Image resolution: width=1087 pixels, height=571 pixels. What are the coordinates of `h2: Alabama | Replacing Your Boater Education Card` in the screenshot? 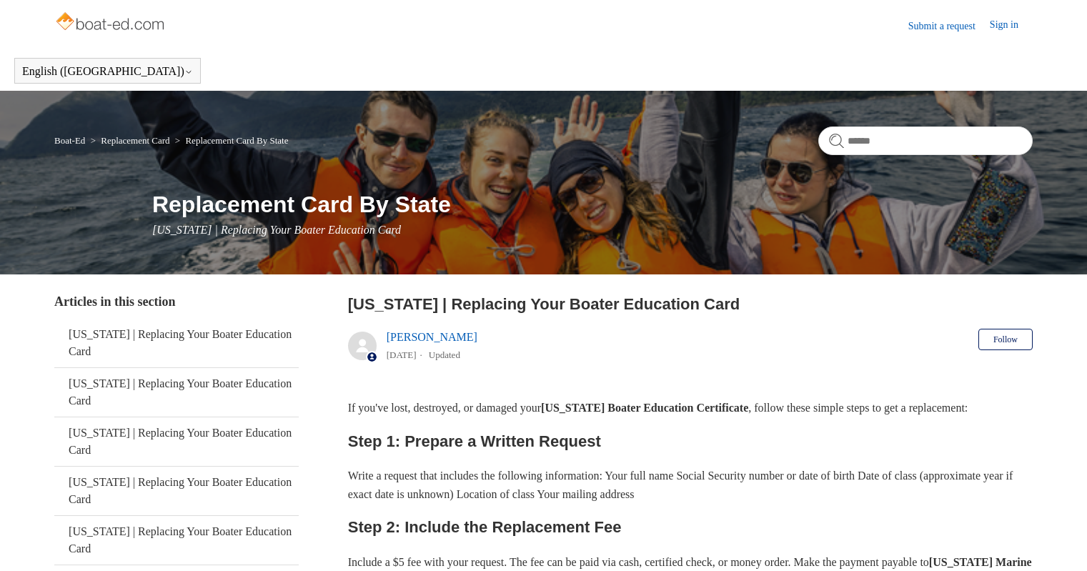 It's located at (690, 304).